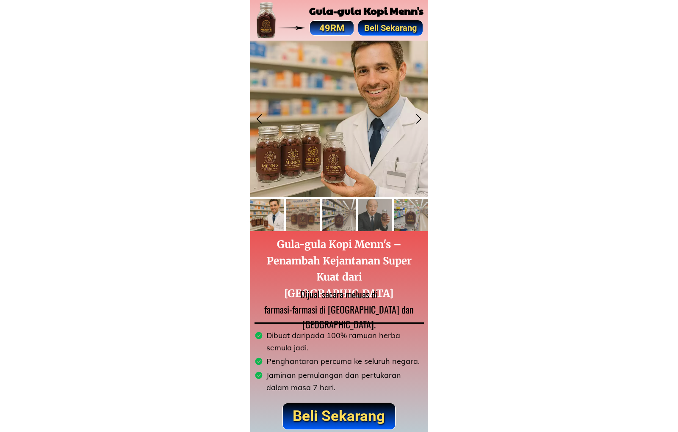  What do you see at coordinates (339, 343) in the screenshot?
I see `li: Dibuat daripada 100% ramuan herba semula jadi.` at bounding box center [339, 343].